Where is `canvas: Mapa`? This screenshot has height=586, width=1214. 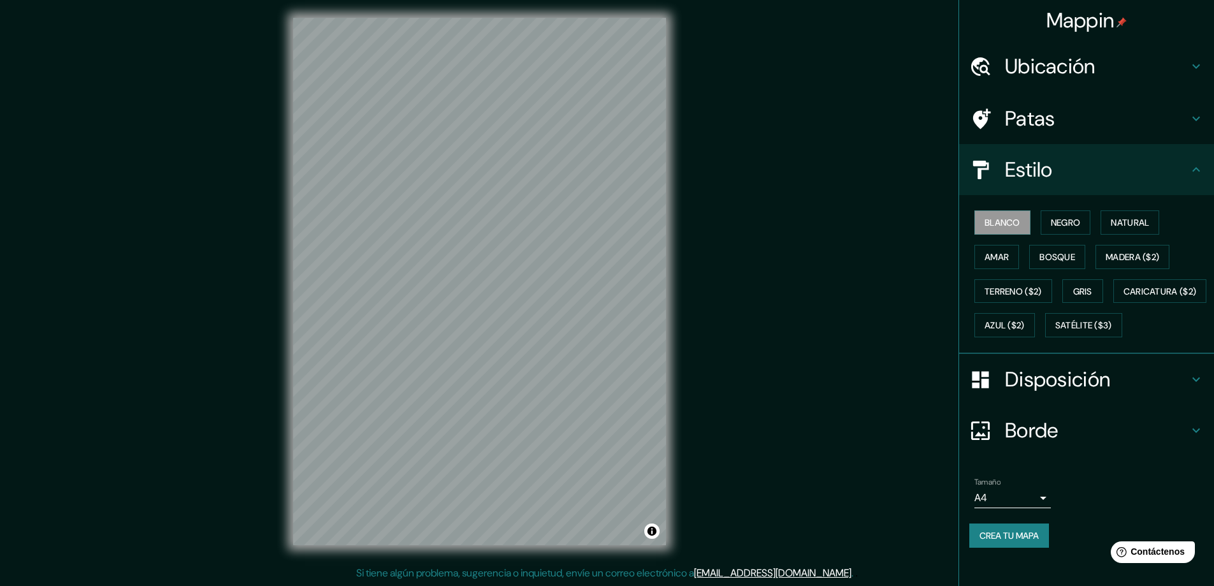
canvas: Mapa is located at coordinates (479, 281).